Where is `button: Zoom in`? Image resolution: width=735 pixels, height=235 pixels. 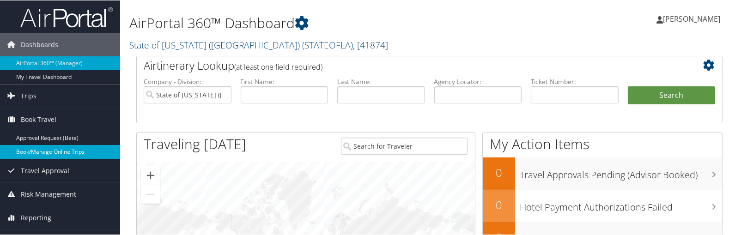 button: Zoom in is located at coordinates (151, 175).